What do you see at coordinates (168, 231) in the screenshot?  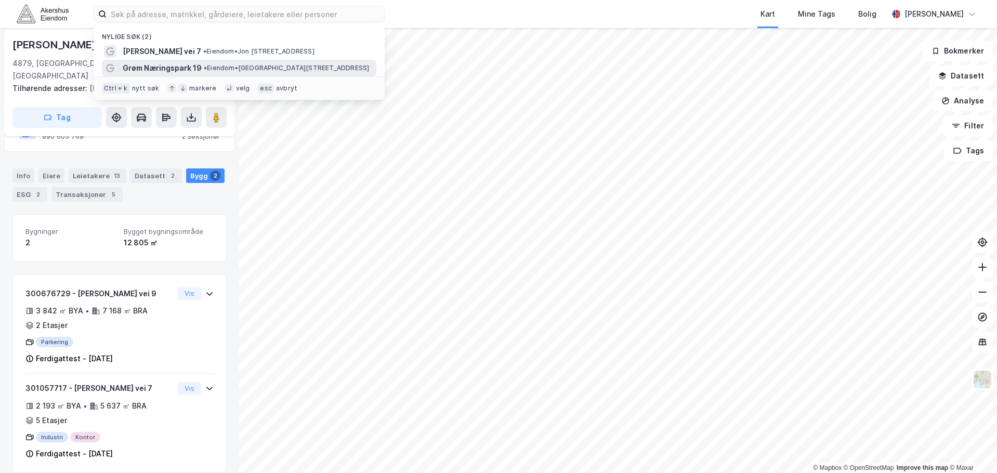 I see `span: Bygget bygningsområde` at bounding box center [168, 231].